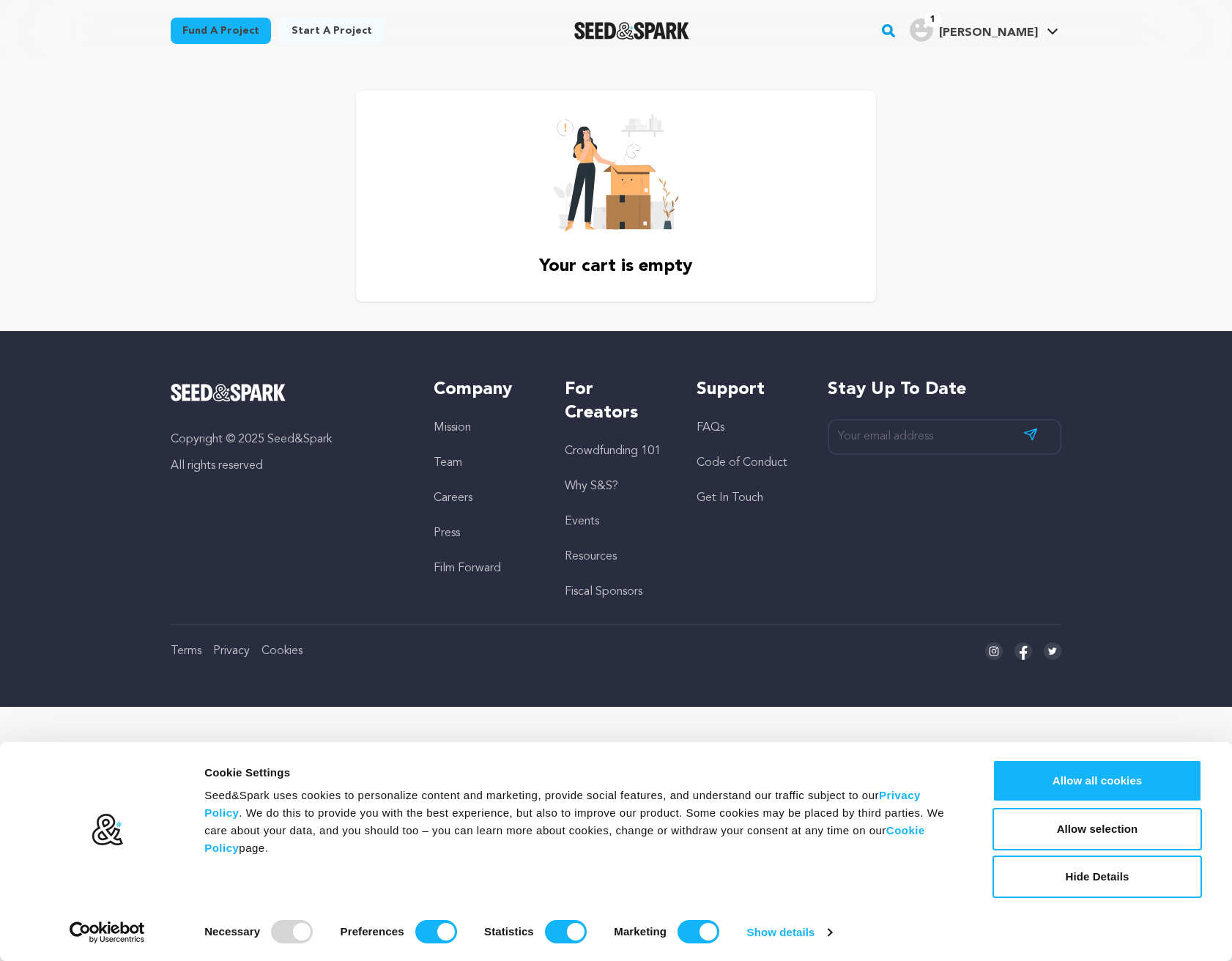  I want to click on a: Fiscal Sponsors, so click(604, 591).